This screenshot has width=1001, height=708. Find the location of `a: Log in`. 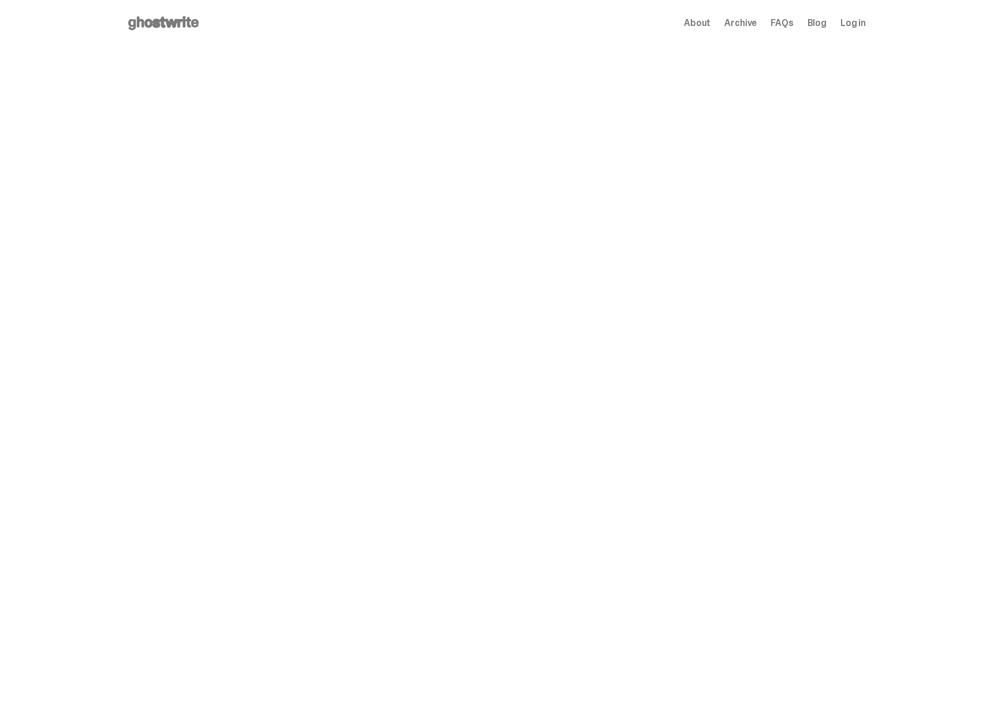

a: Log in is located at coordinates (853, 23).